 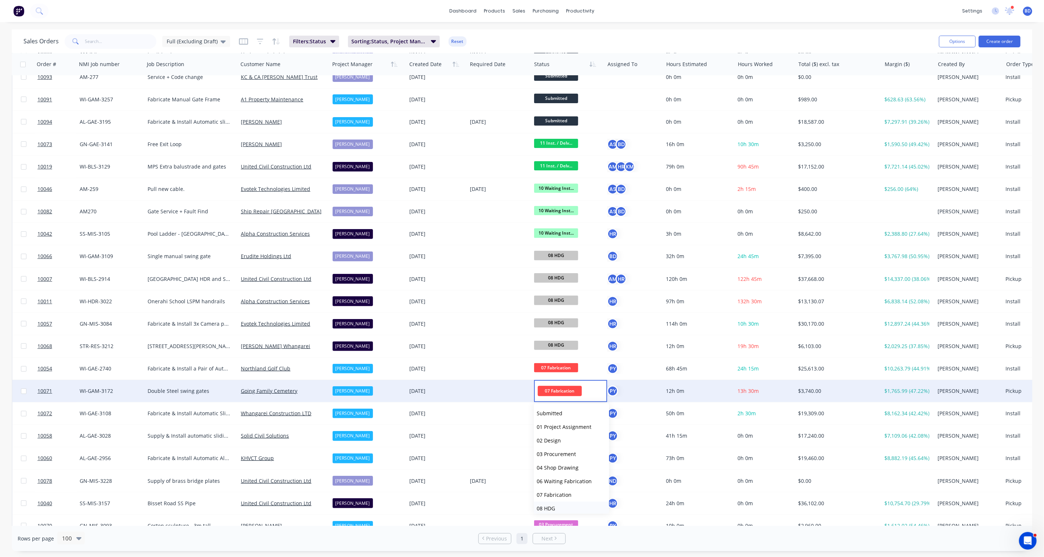 What do you see at coordinates (58, 436) in the screenshot?
I see `a: 10058` at bounding box center [58, 436].